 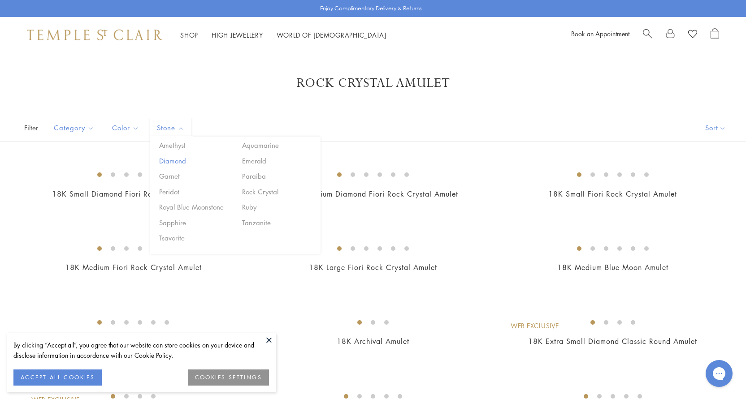 I want to click on a: Search, so click(x=647, y=35).